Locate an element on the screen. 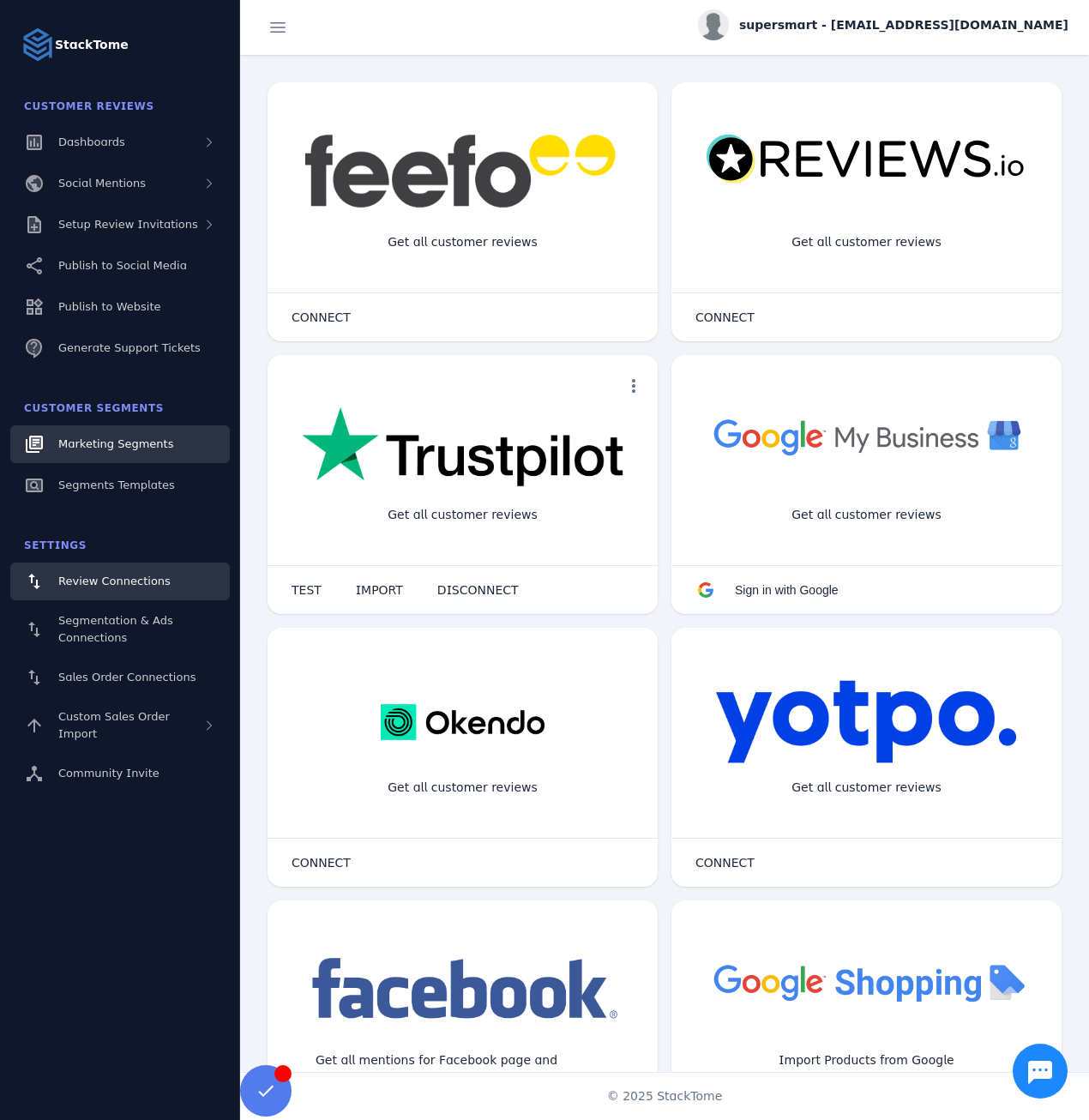  span: IMPORT is located at coordinates (379, 590).